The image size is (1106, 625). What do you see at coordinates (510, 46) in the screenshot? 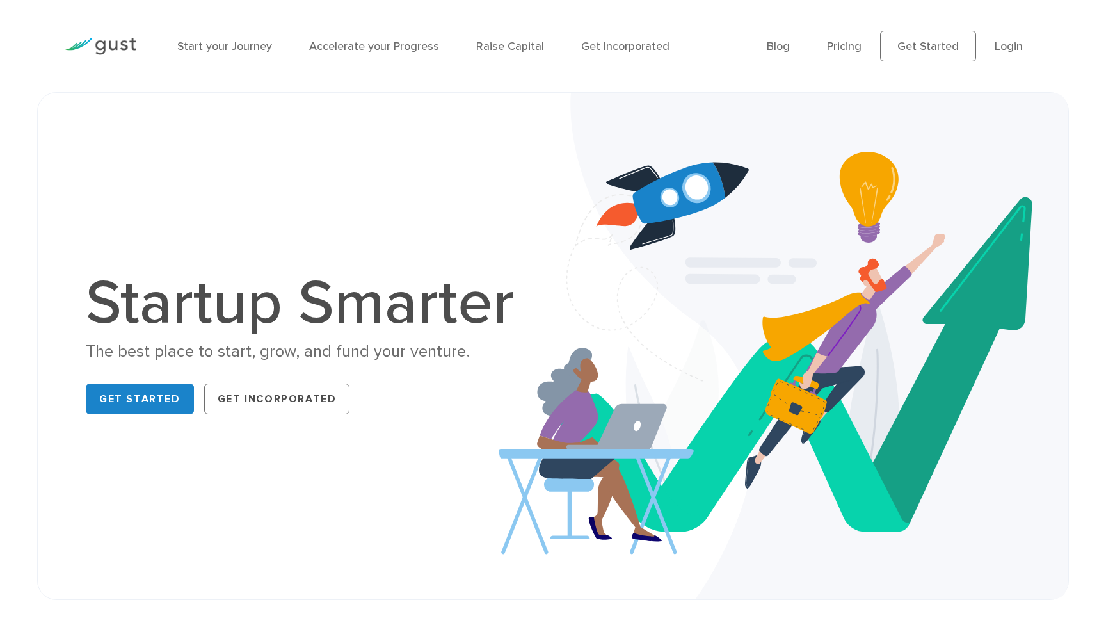
I see `a: Raise Capital` at bounding box center [510, 46].